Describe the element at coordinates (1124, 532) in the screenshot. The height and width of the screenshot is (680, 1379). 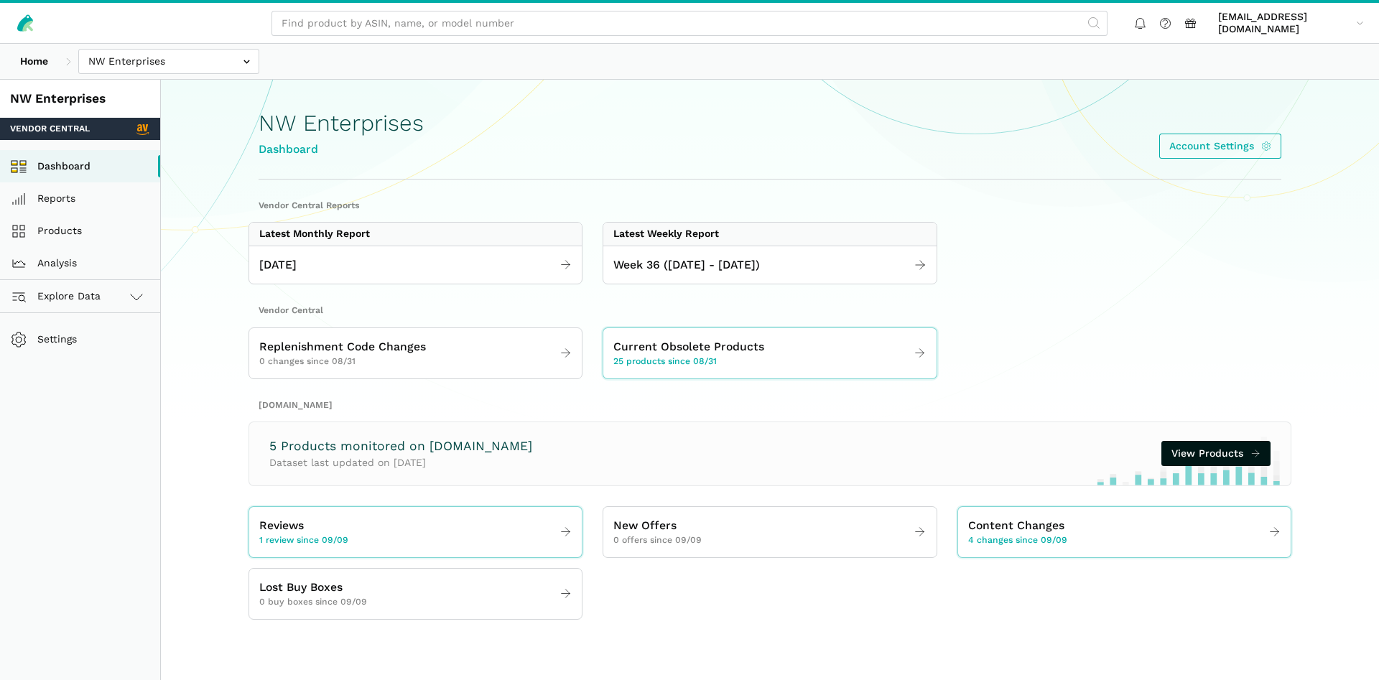
I see `a: Content Changes 4 changes since 09/09` at that location.